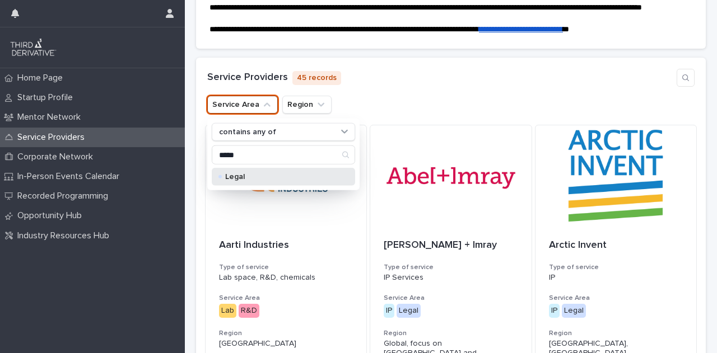 This screenshot has height=353, width=717. What do you see at coordinates (249, 311) in the screenshot?
I see `div: R&D` at bounding box center [249, 311].